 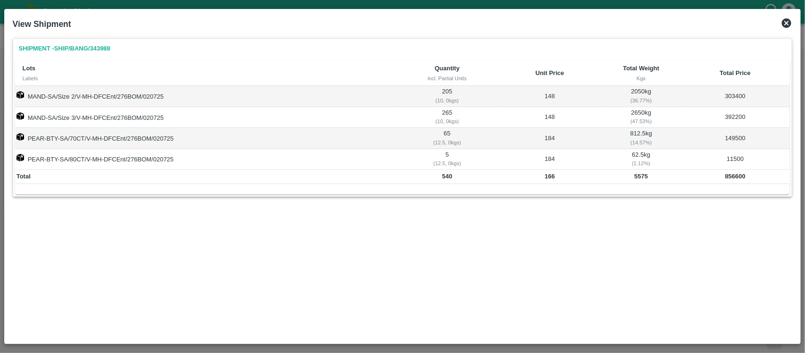 What do you see at coordinates (641, 117) in the screenshot?
I see `td: 2650 kg` at bounding box center [641, 117].